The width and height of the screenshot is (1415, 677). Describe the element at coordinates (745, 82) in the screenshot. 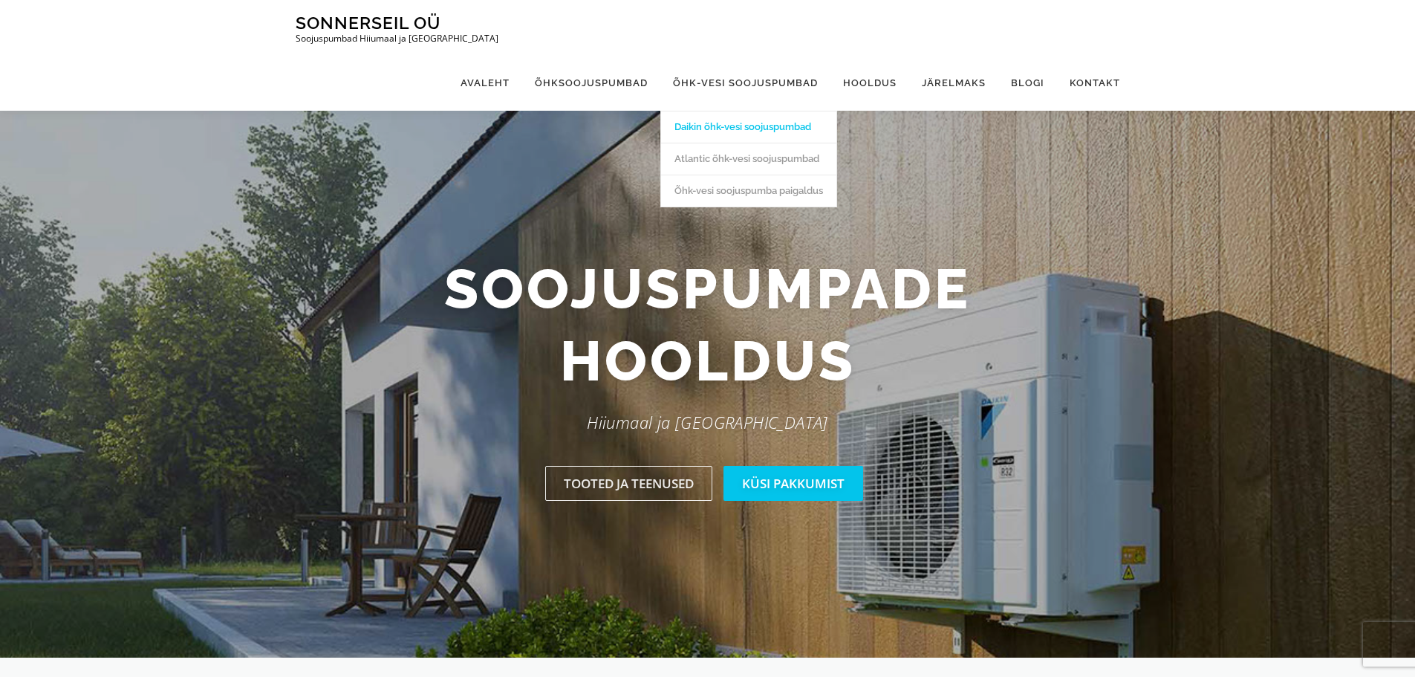

I see `a: Õhk-vesi soojuspumbad` at that location.